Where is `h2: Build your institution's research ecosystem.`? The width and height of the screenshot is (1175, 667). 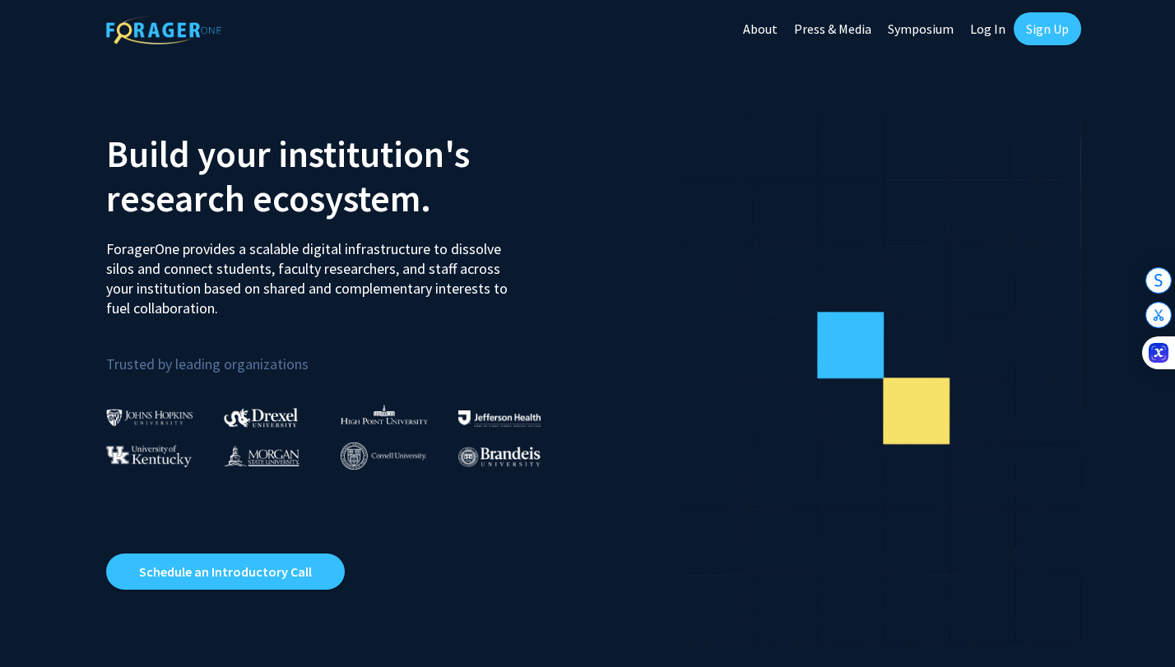 h2: Build your institution's research ecosystem. is located at coordinates (341, 176).